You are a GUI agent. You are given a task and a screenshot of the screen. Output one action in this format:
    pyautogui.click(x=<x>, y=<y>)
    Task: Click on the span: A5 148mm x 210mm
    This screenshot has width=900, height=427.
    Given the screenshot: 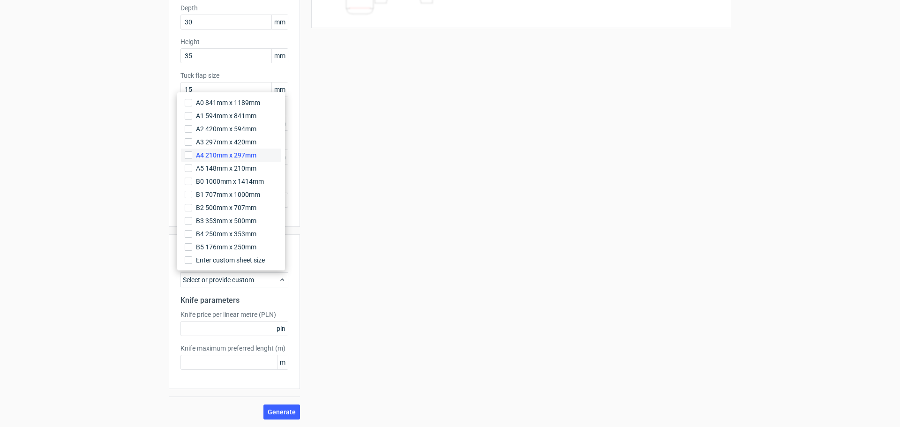 What is the action you would take?
    pyautogui.click(x=226, y=168)
    